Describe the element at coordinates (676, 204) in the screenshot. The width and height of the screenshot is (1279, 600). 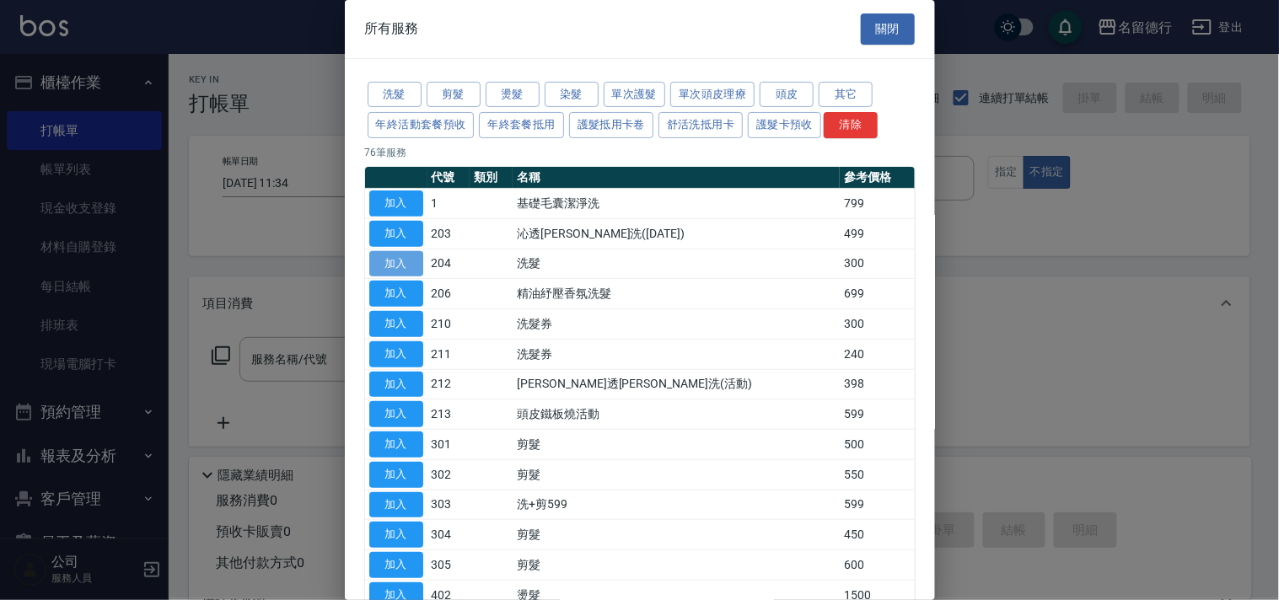
I see `td: 基礎毛囊潔淨洗` at that location.